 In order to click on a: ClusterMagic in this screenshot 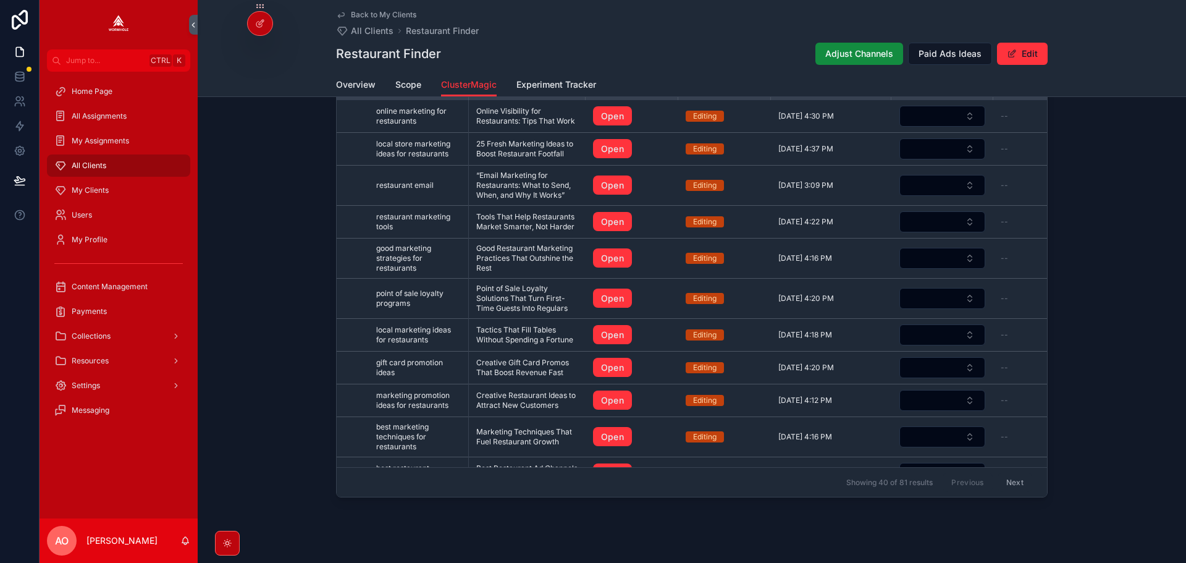, I will do `click(469, 85)`.